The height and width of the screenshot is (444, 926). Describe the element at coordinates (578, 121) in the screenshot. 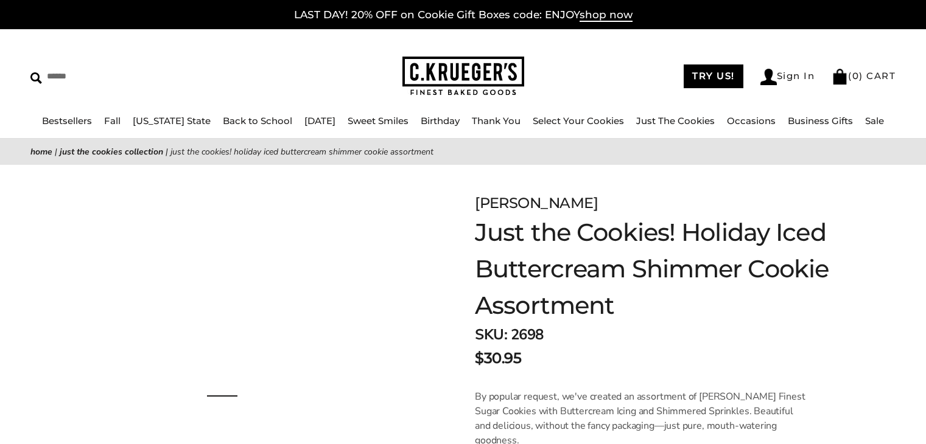

I see `a: Select Your Cookies` at that location.